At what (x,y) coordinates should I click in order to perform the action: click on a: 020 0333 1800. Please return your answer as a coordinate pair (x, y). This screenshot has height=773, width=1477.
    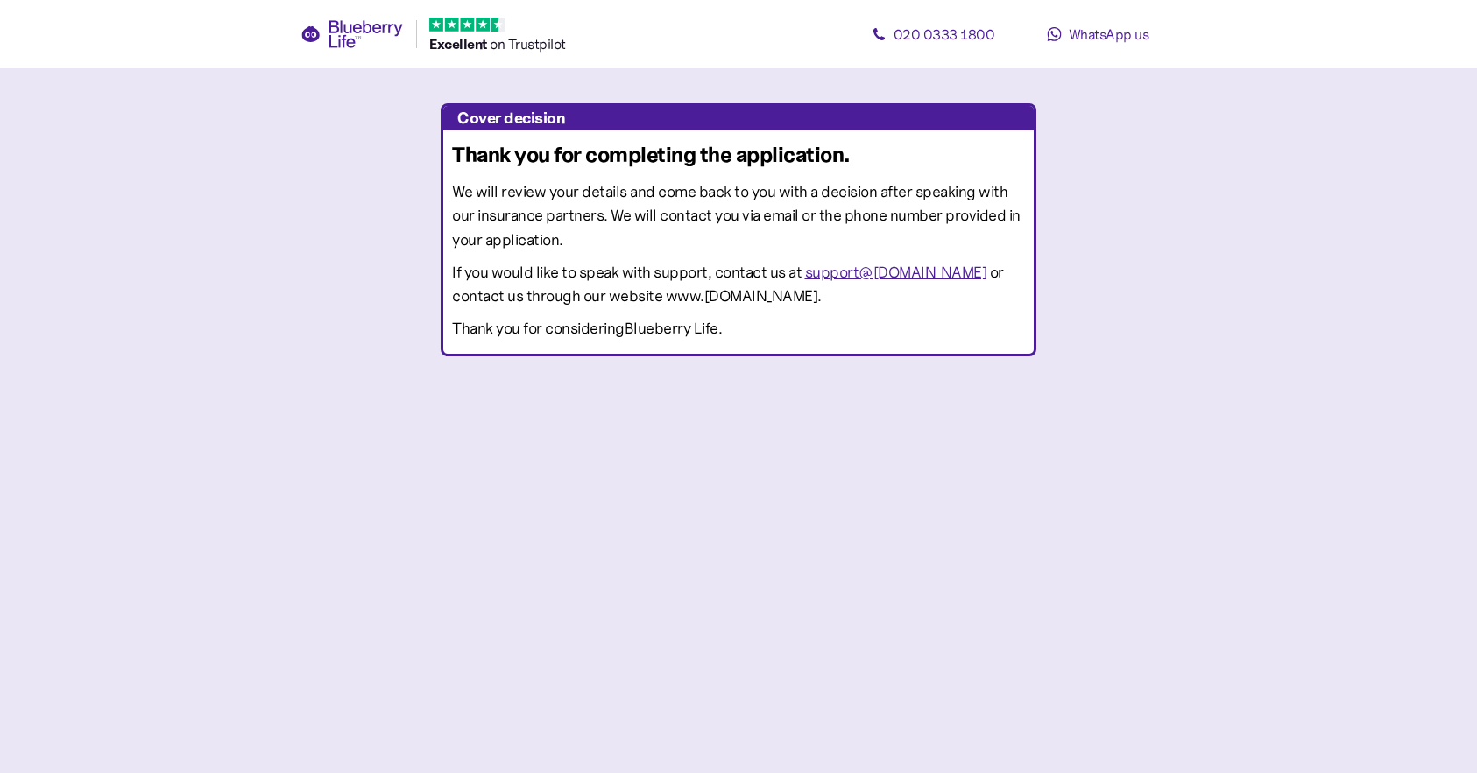
    Looking at the image, I should click on (933, 34).